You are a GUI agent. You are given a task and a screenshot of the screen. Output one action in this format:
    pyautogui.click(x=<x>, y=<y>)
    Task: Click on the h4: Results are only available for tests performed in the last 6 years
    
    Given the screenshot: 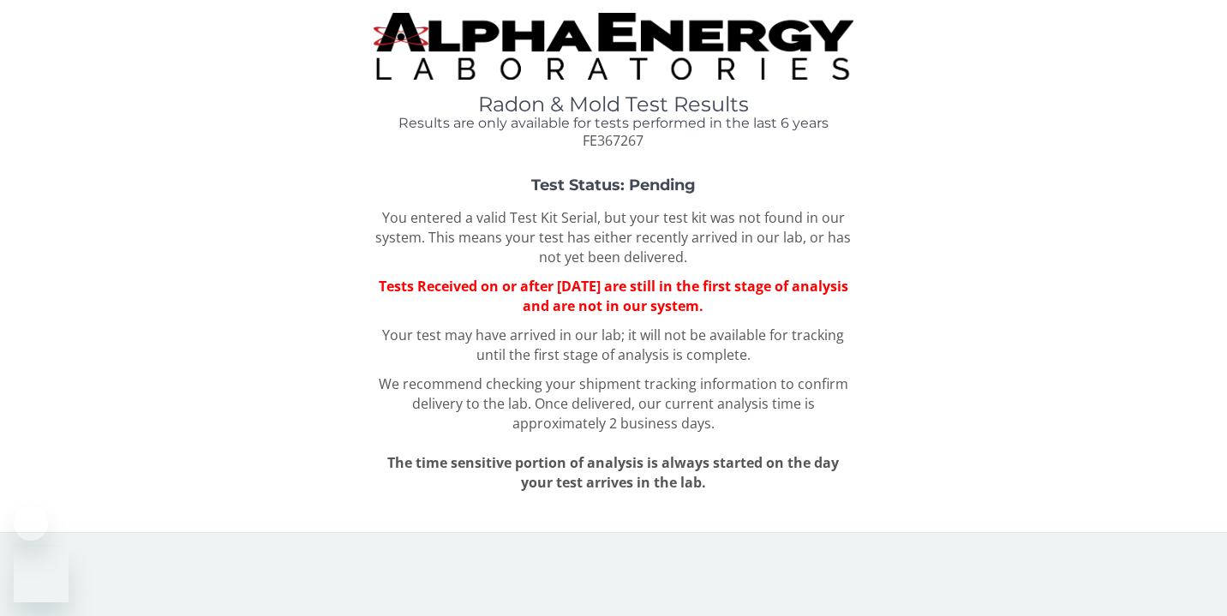 What is the action you would take?
    pyautogui.click(x=613, y=123)
    